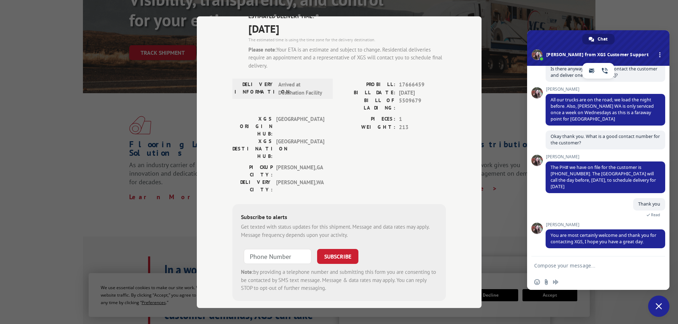 Image resolution: width=678 pixels, height=324 pixels. I want to click on span: Send a file, so click(546, 282).